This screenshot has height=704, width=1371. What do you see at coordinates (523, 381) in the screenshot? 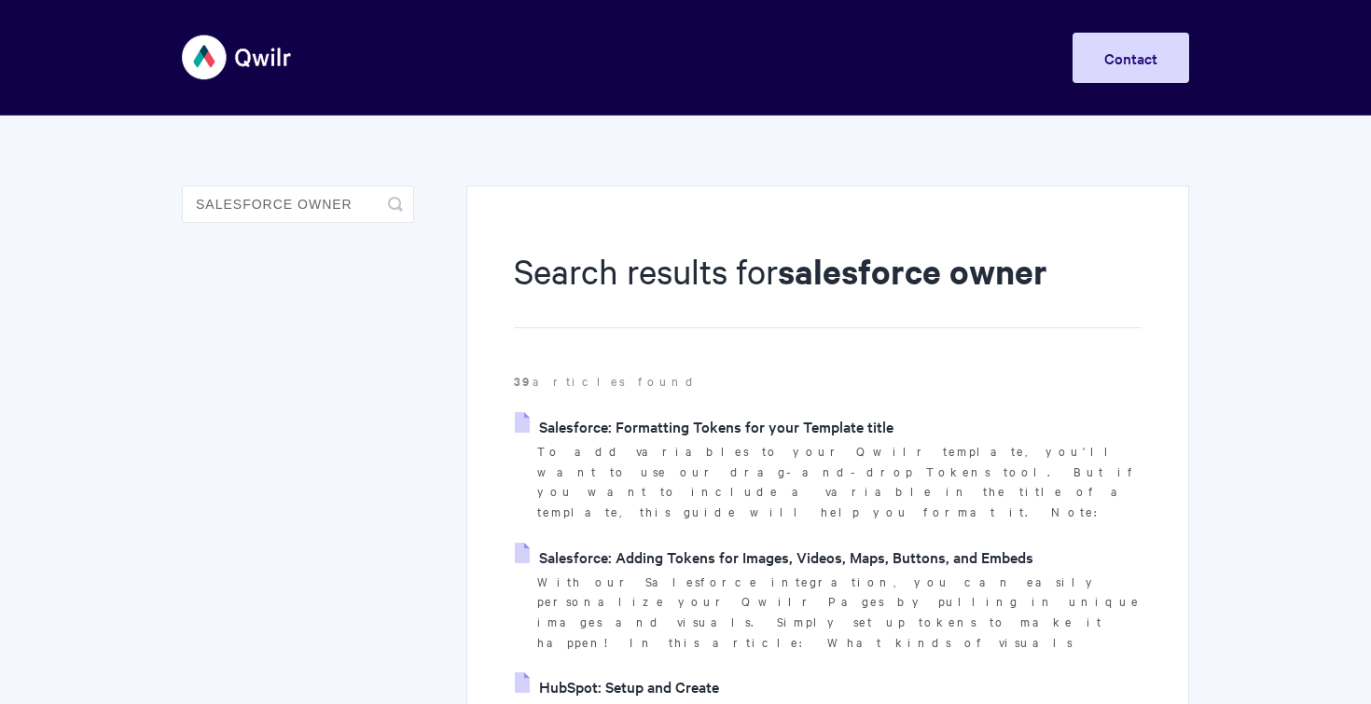
I see `strong: 39` at bounding box center [523, 381].